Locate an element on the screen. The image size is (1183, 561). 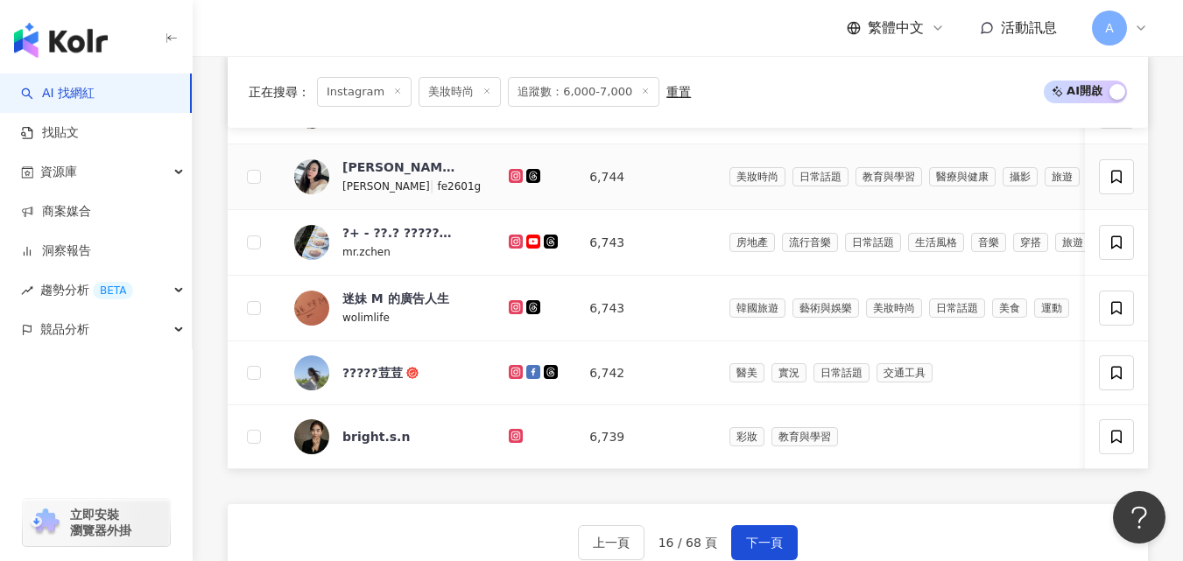
span: 韓國旅遊 is located at coordinates (757, 308).